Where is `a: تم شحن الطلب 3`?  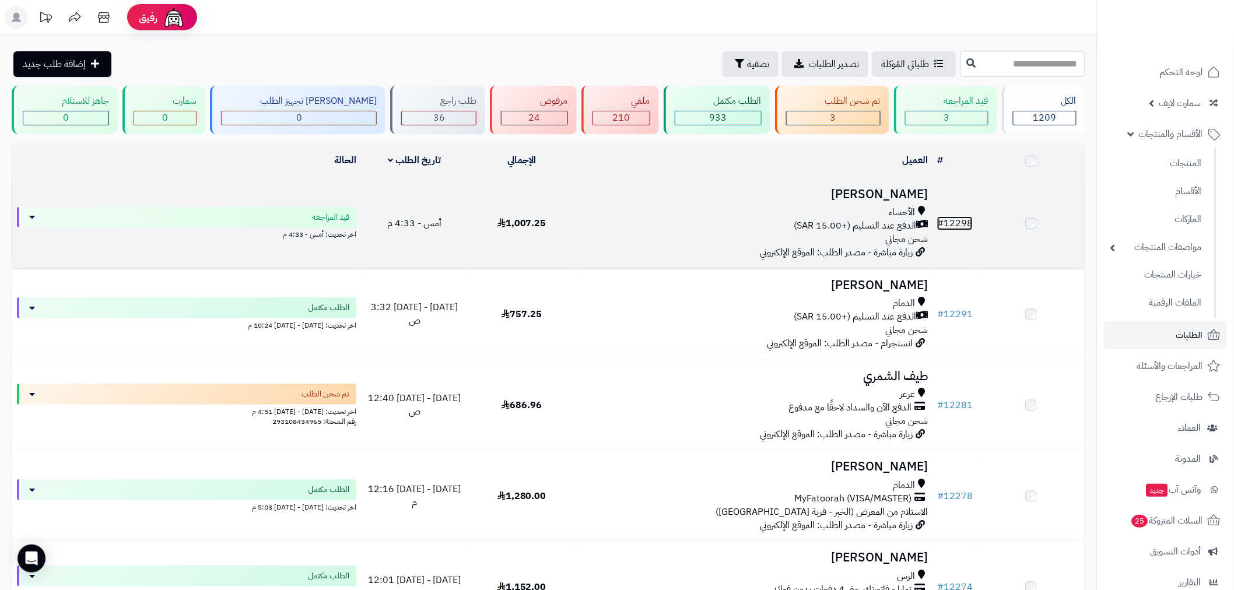 a: تم شحن الطلب 3 is located at coordinates (832, 110).